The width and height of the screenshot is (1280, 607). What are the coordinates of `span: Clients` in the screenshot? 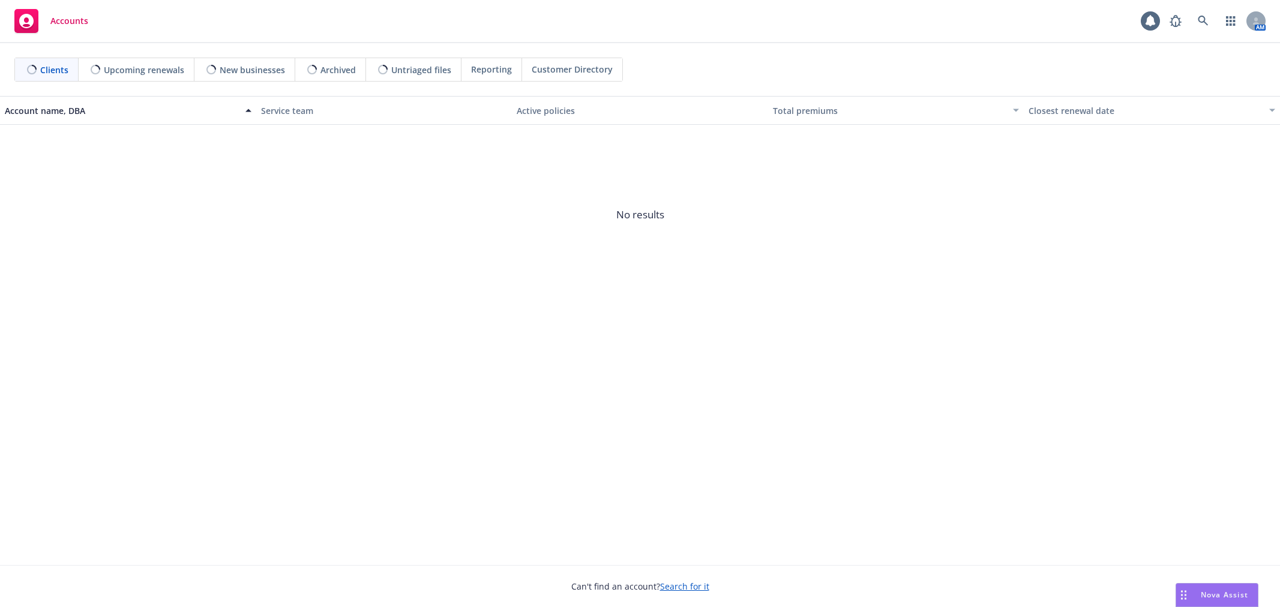 It's located at (54, 70).